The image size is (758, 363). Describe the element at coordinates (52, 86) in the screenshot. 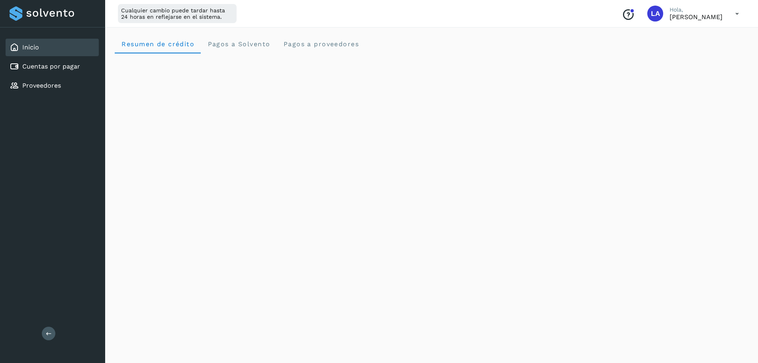

I see `div: Proveedores` at that location.